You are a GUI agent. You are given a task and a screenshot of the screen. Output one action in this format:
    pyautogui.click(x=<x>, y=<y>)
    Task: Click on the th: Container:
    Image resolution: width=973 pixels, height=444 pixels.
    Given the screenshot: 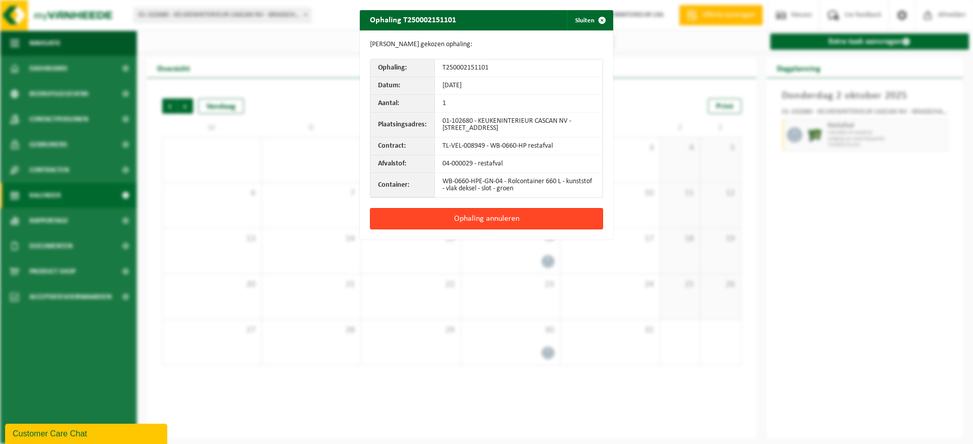 What is the action you would take?
    pyautogui.click(x=402, y=185)
    